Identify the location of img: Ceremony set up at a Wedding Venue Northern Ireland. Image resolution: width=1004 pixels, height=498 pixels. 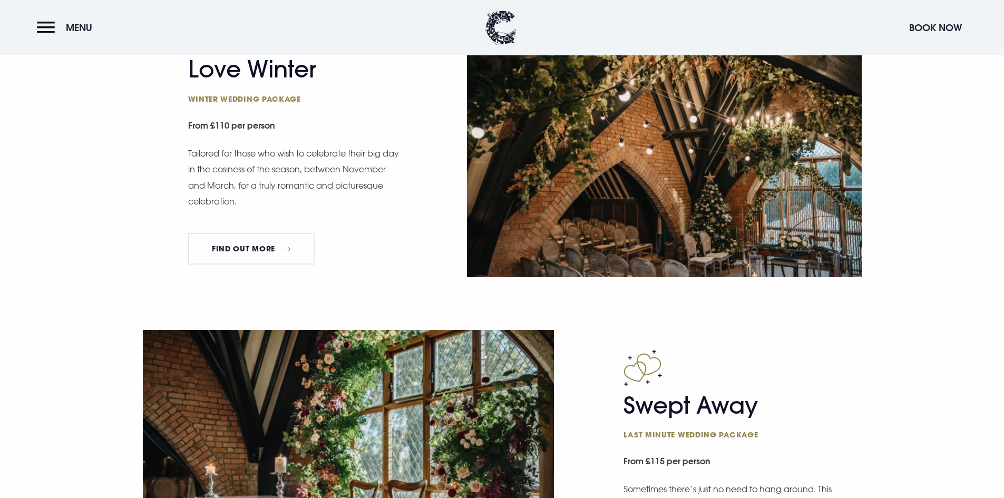
(664, 145).